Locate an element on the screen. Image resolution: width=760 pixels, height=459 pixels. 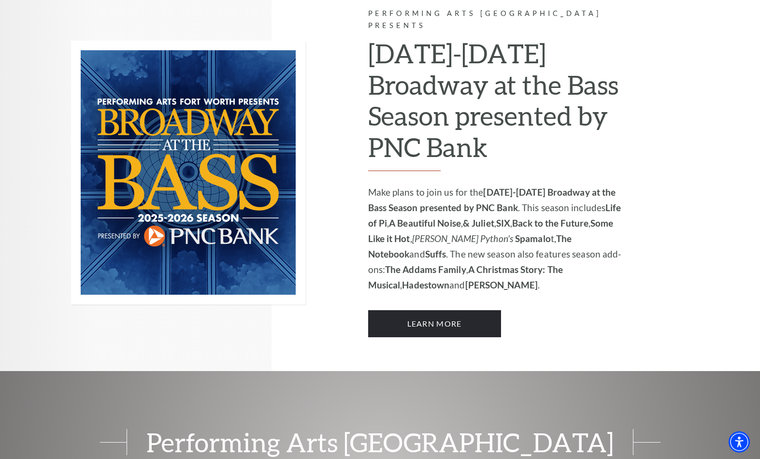
strong: A Christmas Story: The Musical is located at coordinates (465, 277).